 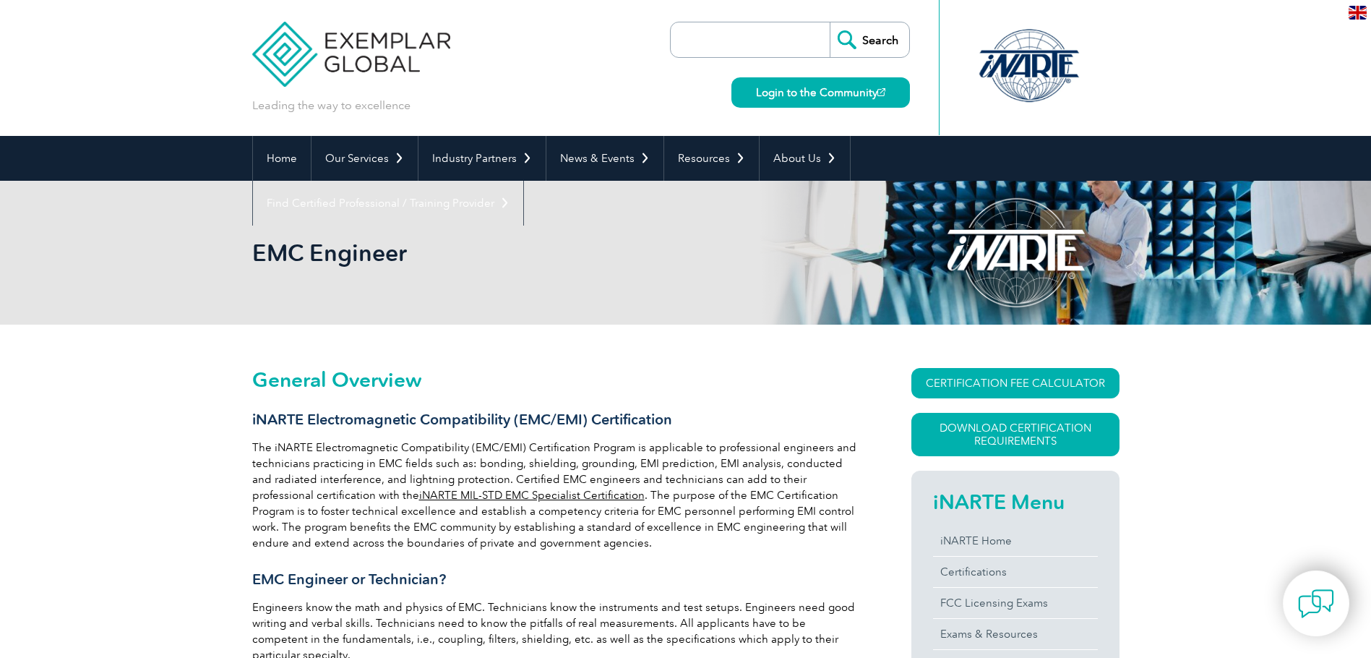 What do you see at coordinates (282, 158) in the screenshot?
I see `a: Home` at bounding box center [282, 158].